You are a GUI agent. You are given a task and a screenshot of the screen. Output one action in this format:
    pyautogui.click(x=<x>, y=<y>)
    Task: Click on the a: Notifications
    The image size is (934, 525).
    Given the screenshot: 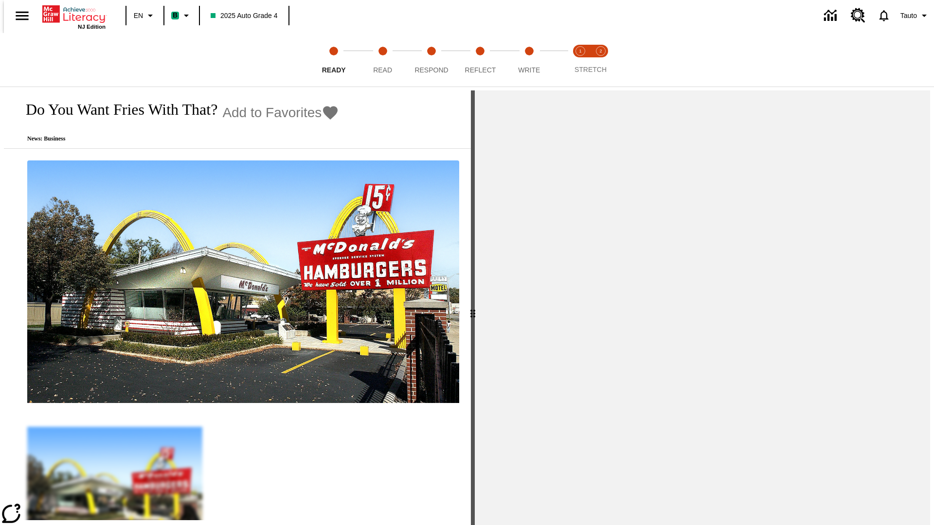 What is the action you would take?
    pyautogui.click(x=884, y=16)
    